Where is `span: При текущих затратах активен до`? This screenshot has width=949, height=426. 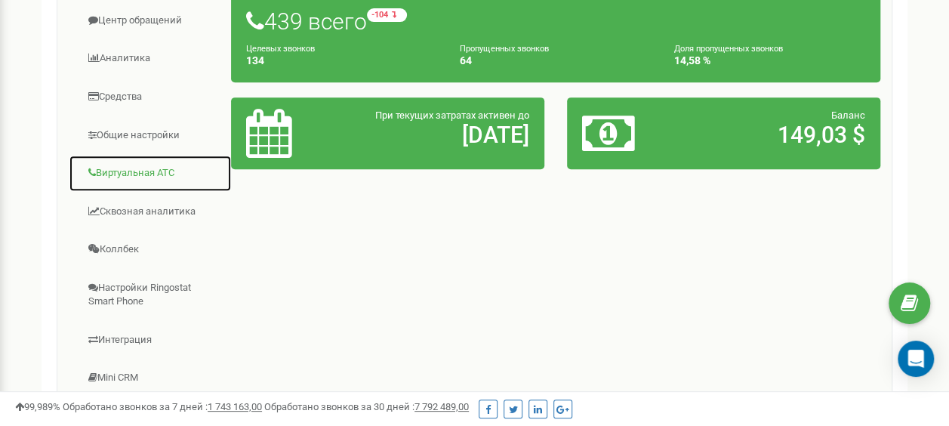 span: При текущих затратах активен до is located at coordinates (452, 115).